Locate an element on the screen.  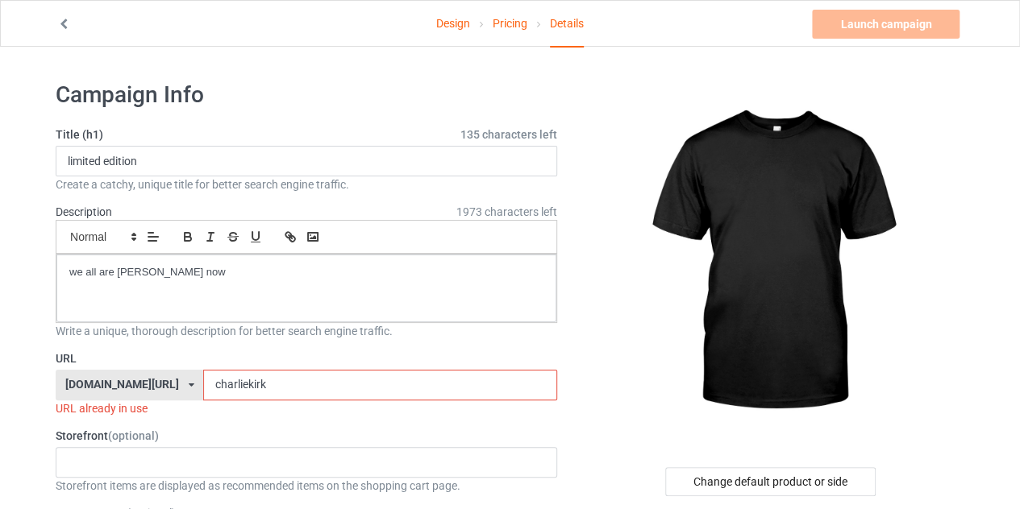
div: Change default product or side is located at coordinates (770, 482).